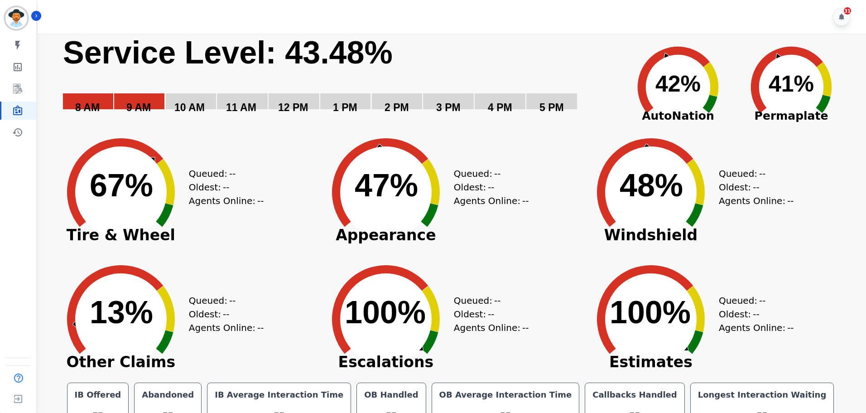 This screenshot has height=413, width=866. I want to click on span: Other Claims, so click(121, 362).